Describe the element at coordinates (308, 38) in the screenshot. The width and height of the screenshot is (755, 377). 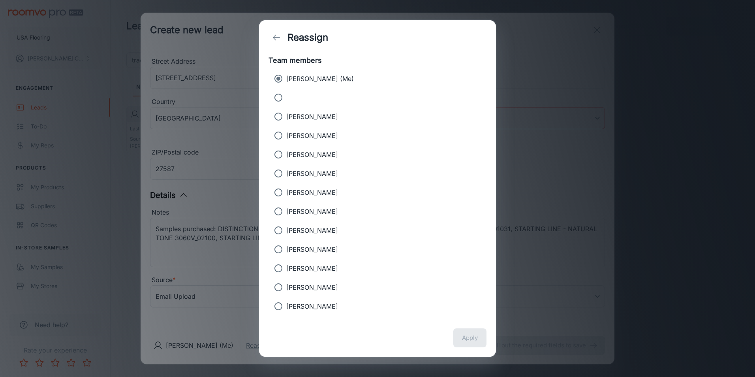
I see `h1: Reassign` at that location.